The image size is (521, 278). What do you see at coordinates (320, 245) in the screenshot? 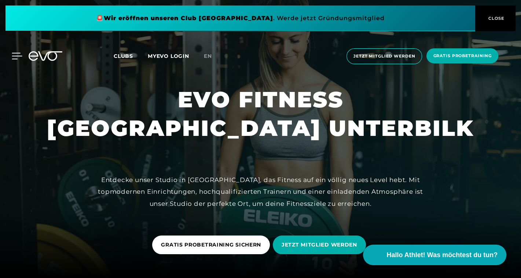
I see `span: JETZT MITGLIED WERDEN` at bounding box center [320, 245].